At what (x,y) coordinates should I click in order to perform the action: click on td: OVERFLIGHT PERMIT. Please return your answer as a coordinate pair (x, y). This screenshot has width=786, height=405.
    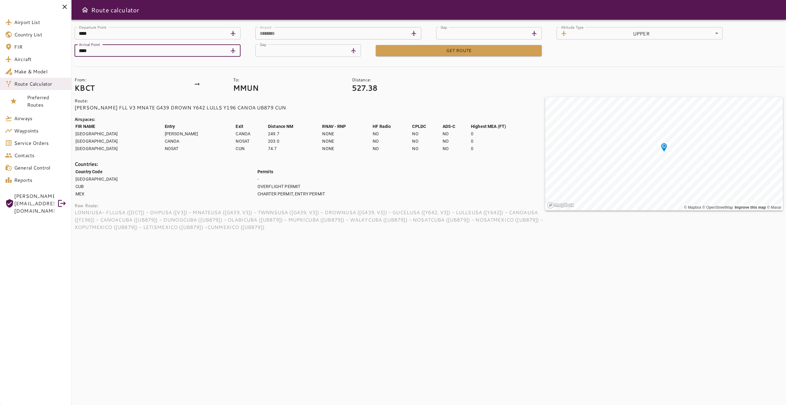
    Looking at the image, I should click on (401, 186).